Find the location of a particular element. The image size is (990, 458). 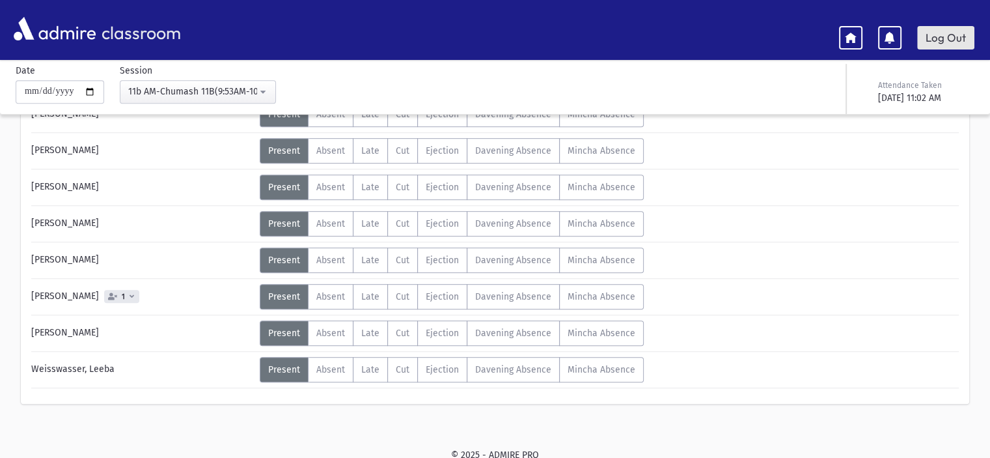

span: 1 is located at coordinates (123, 296).